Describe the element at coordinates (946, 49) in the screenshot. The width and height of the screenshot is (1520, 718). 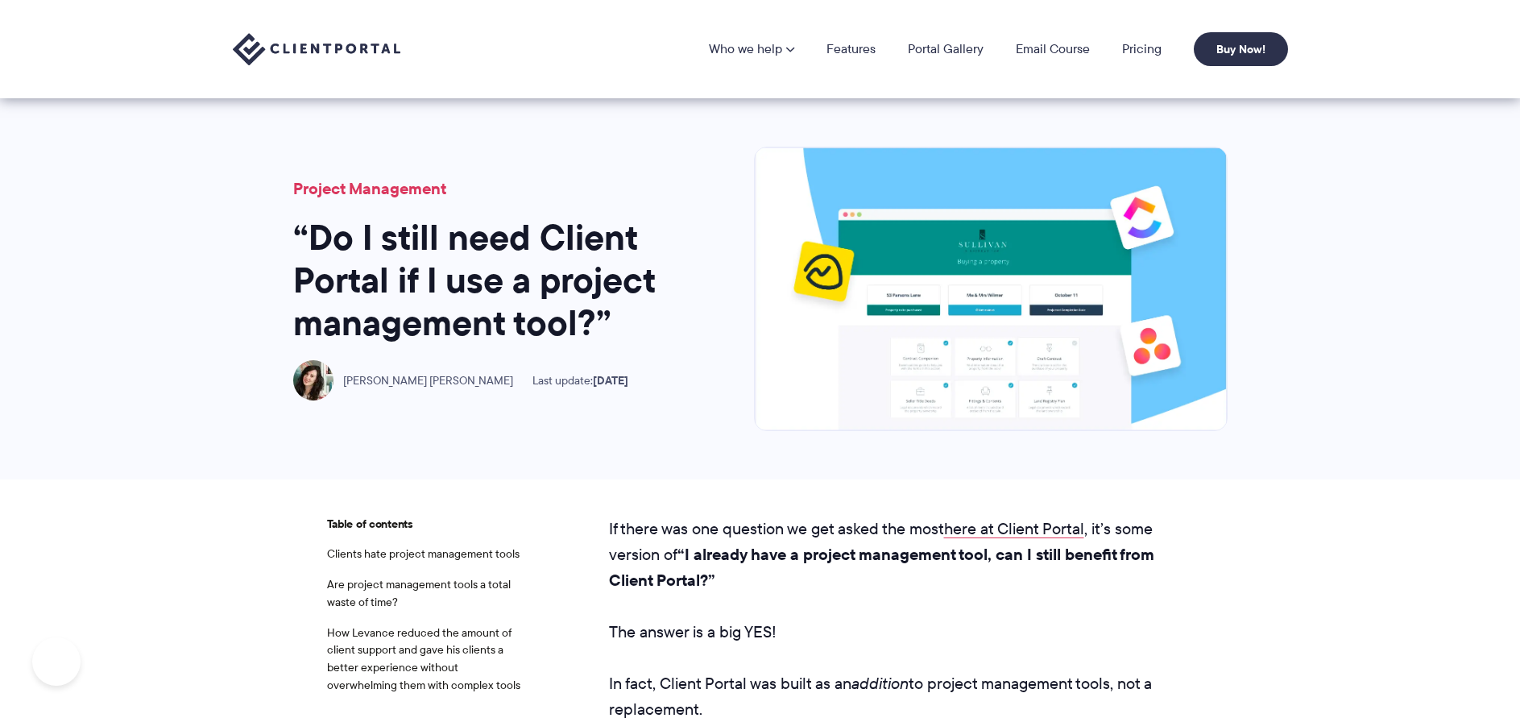
I see `a: Portal Gallery` at that location.